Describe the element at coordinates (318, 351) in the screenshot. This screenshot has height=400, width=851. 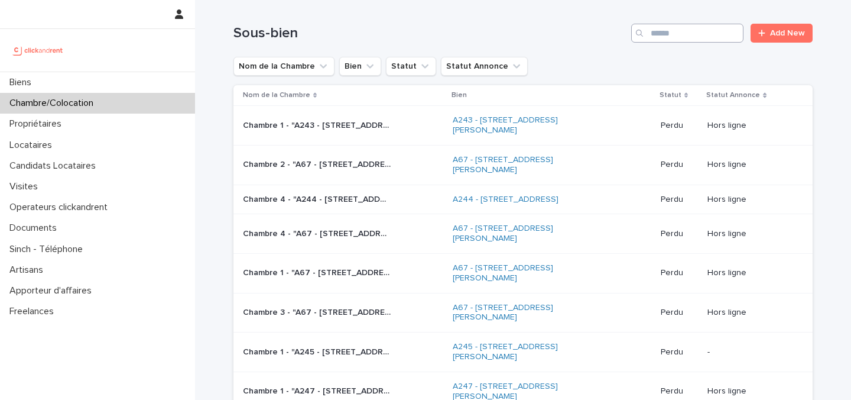
I see `p: Chambre 1 - "A245 - 29 rue Louise Aglaé Crette, Vitry-sur-Seine 94400"` at that location.